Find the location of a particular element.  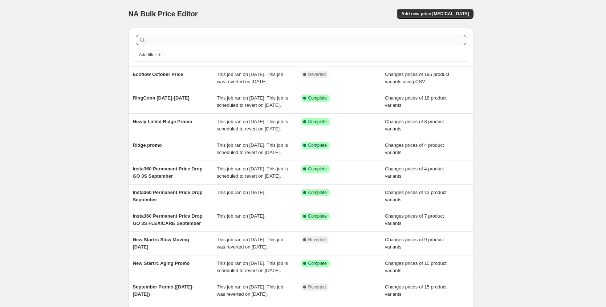

span: Changes prices of 18 product variants is located at coordinates (416, 101).